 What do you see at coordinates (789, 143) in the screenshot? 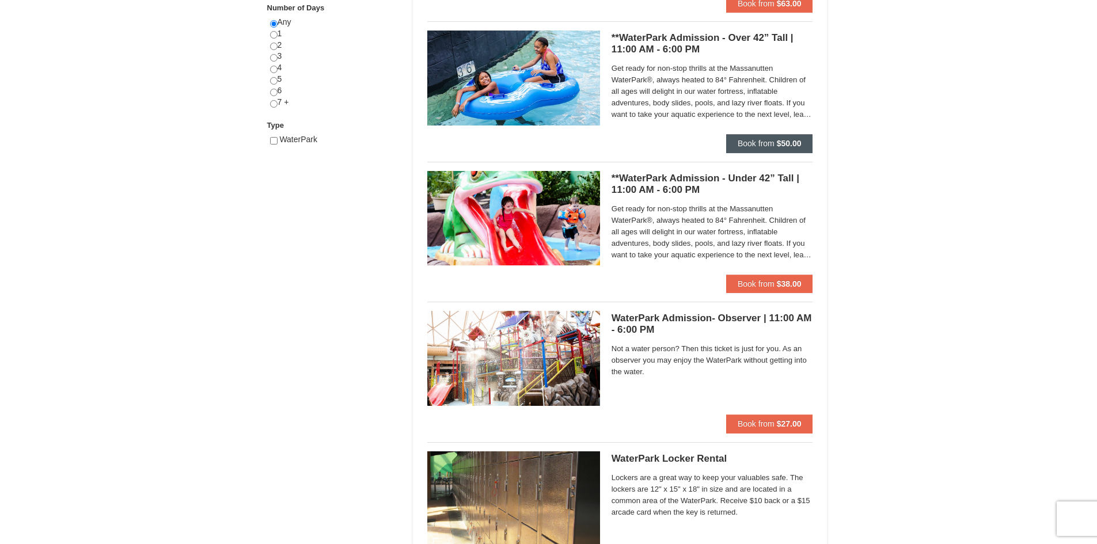
I see `strong: $50.00` at bounding box center [789, 143].